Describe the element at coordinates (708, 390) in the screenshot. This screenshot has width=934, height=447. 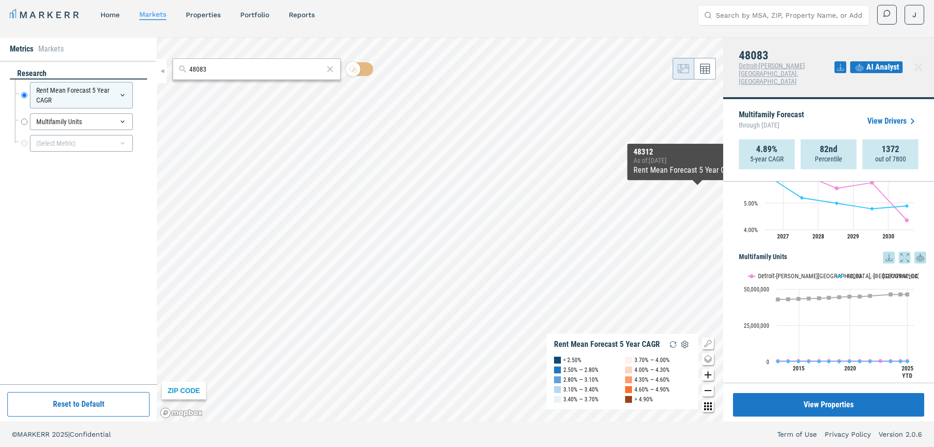
I see `button: Zoom out map button` at that location.